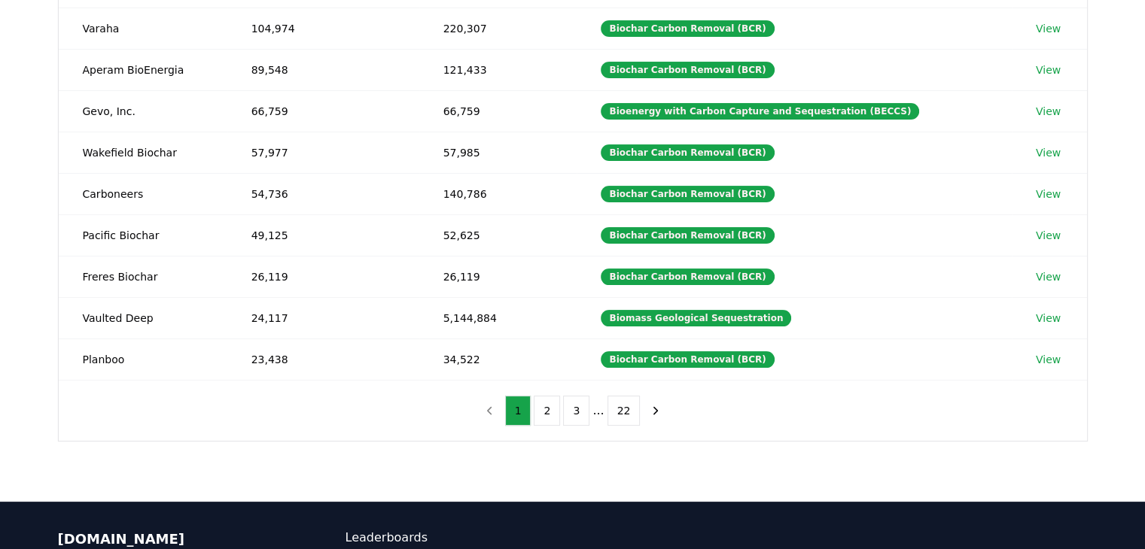 Image resolution: width=1145 pixels, height=549 pixels. I want to click on td: 23,438, so click(323, 359).